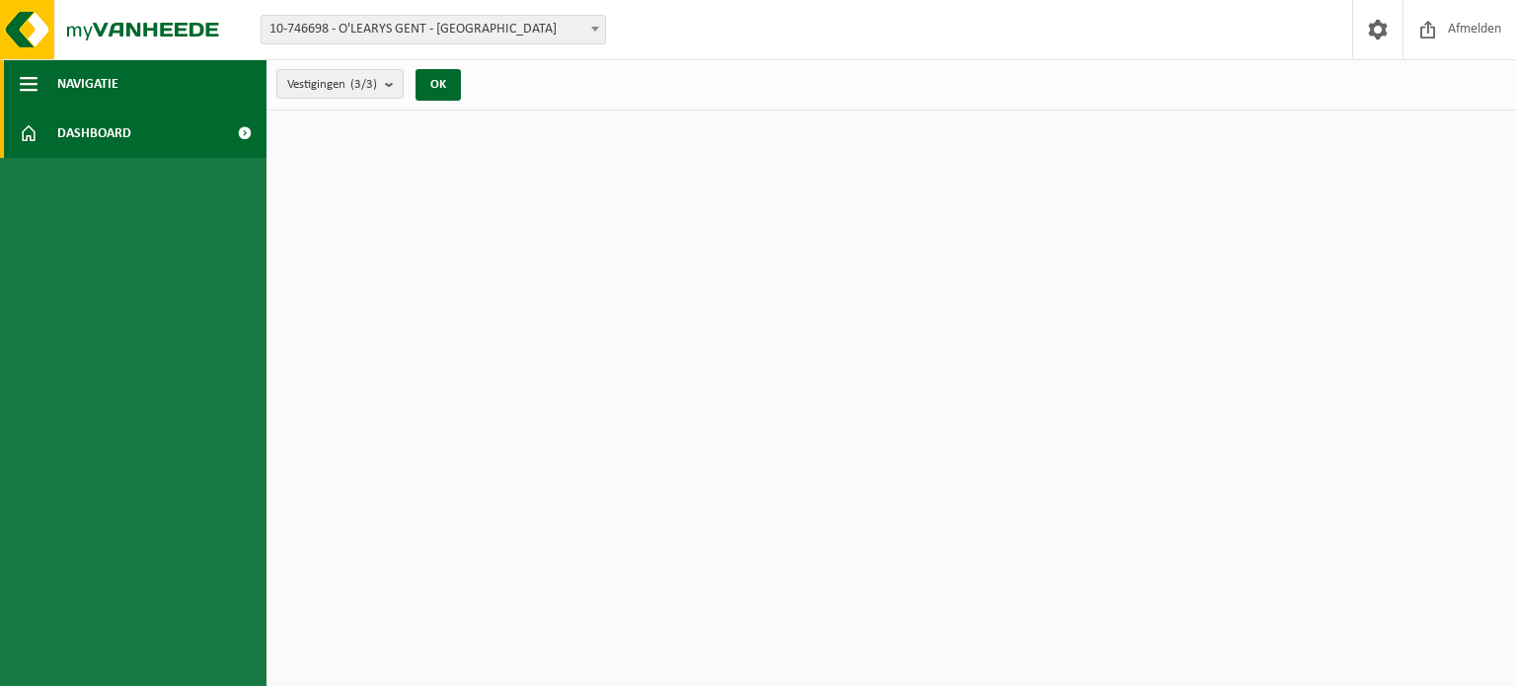 Image resolution: width=1516 pixels, height=686 pixels. I want to click on button: OK, so click(438, 85).